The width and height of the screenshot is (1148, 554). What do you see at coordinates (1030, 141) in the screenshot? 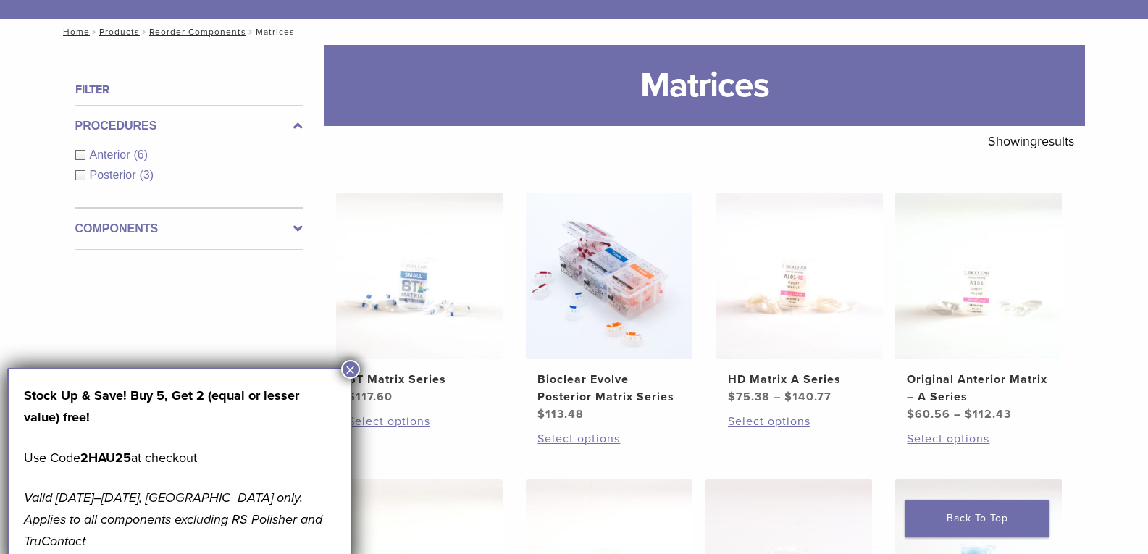
I see `p: Showing results` at bounding box center [1030, 141].